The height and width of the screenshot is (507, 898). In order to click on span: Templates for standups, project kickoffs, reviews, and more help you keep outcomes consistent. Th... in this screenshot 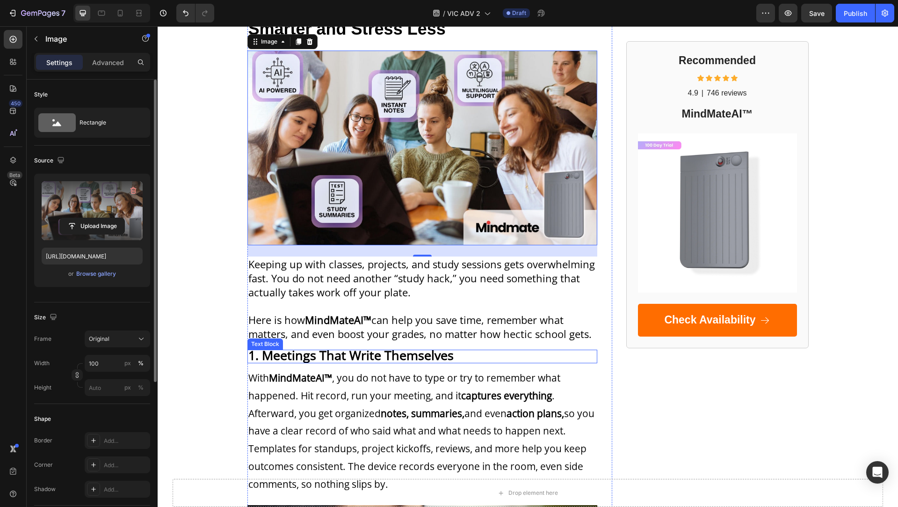, I will do `click(260, 440)`.